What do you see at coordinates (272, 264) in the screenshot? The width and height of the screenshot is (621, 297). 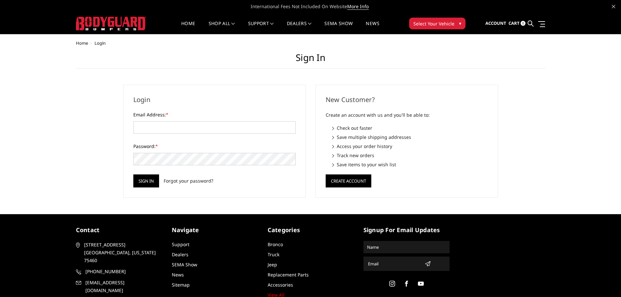 I see `a: Jeep` at bounding box center [272, 264].